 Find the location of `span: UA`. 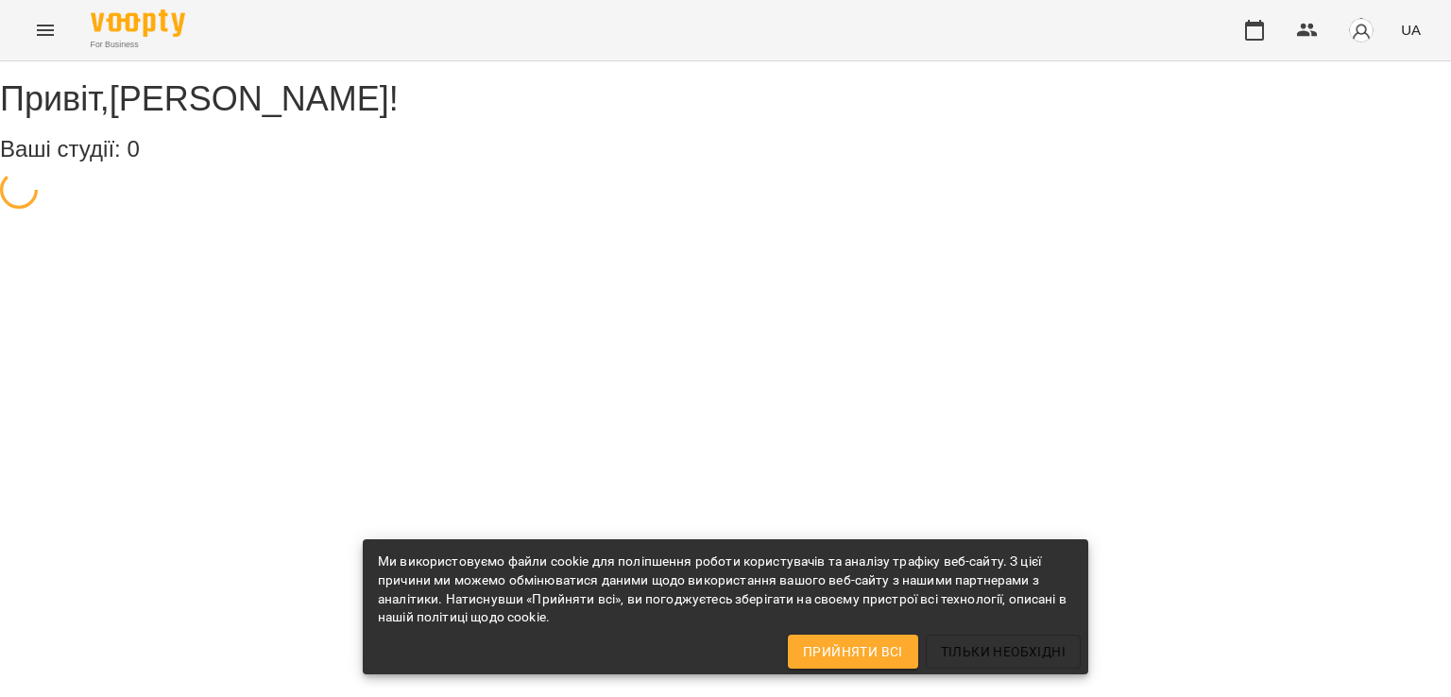

span: UA is located at coordinates (1410, 29).